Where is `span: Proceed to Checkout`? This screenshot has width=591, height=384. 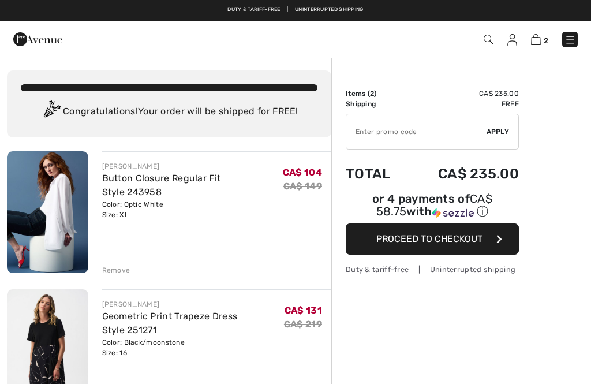
span: Proceed to Checkout is located at coordinates (429, 238).